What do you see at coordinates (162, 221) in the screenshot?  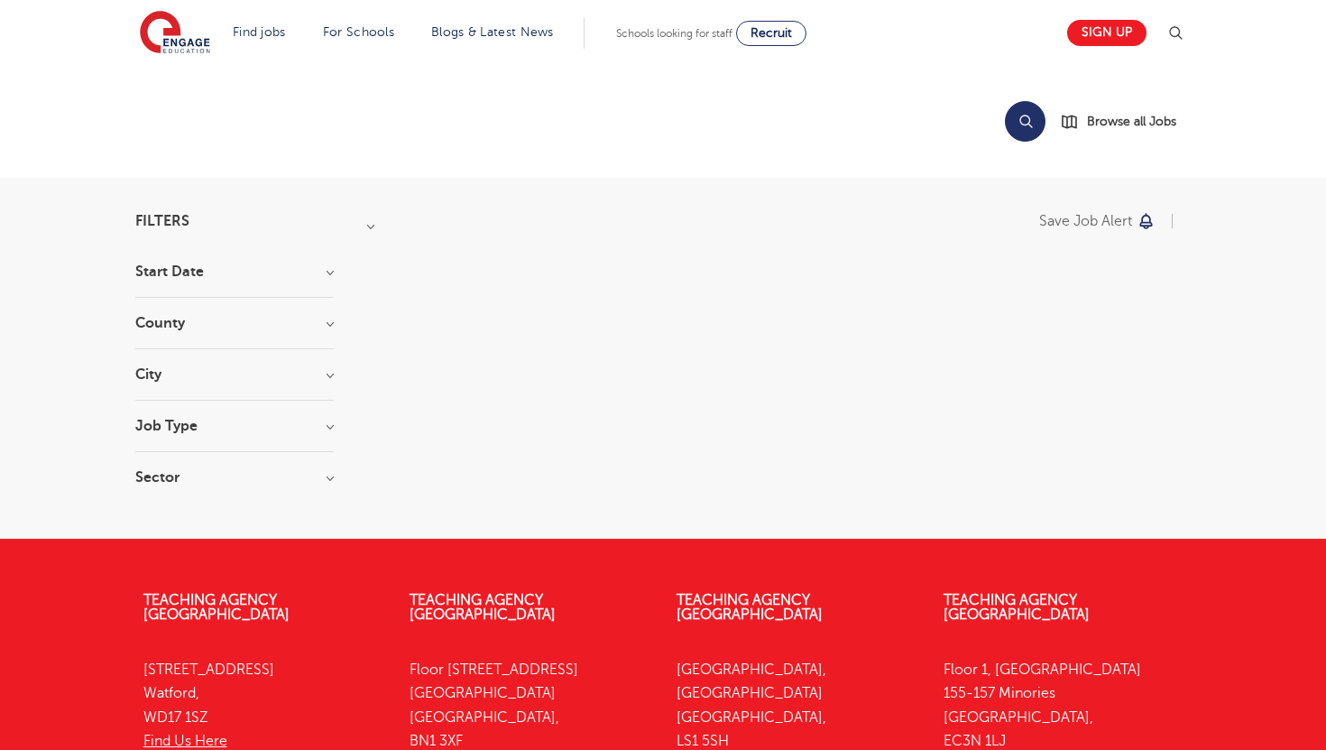 I see `span: Filters` at bounding box center [162, 221].